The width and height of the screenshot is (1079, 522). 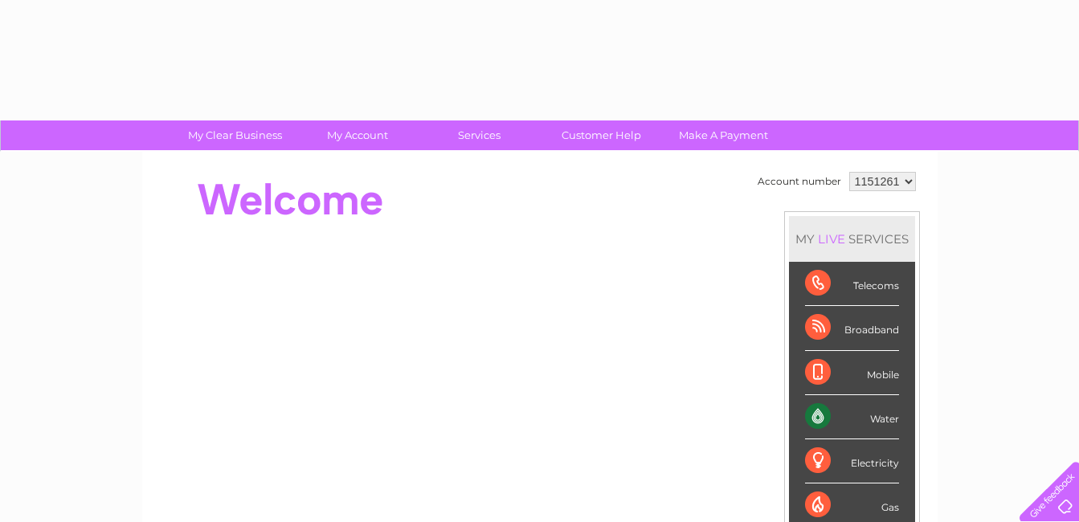 I want to click on div: Telecoms, so click(x=852, y=284).